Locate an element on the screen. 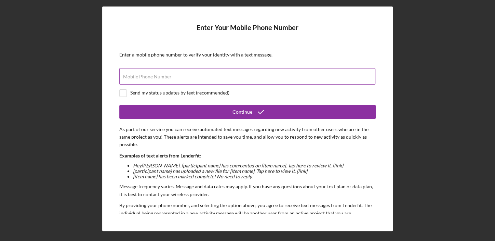 This screenshot has width=495, height=241. p: By providing your phone number, and selecting the option above, you agree to receive text message... is located at coordinates (248, 213).